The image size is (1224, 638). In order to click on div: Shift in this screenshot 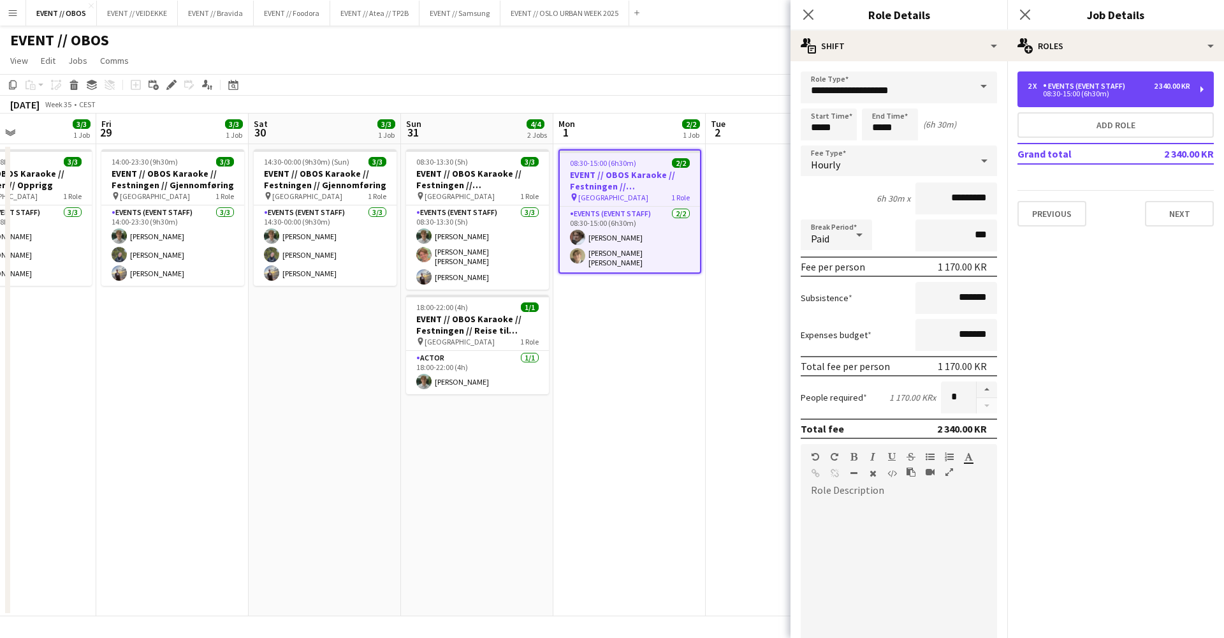, I will do `click(899, 46)`.